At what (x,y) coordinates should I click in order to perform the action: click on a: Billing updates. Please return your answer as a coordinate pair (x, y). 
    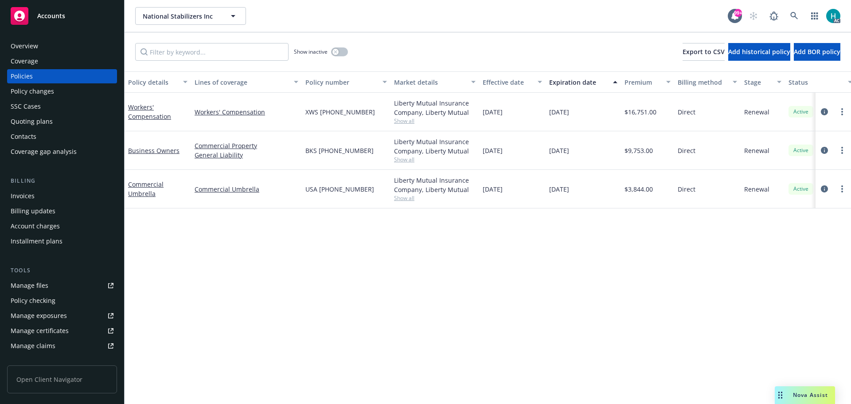
    Looking at the image, I should click on (62, 211).